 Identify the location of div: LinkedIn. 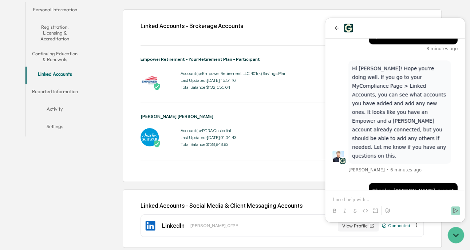
(173, 226).